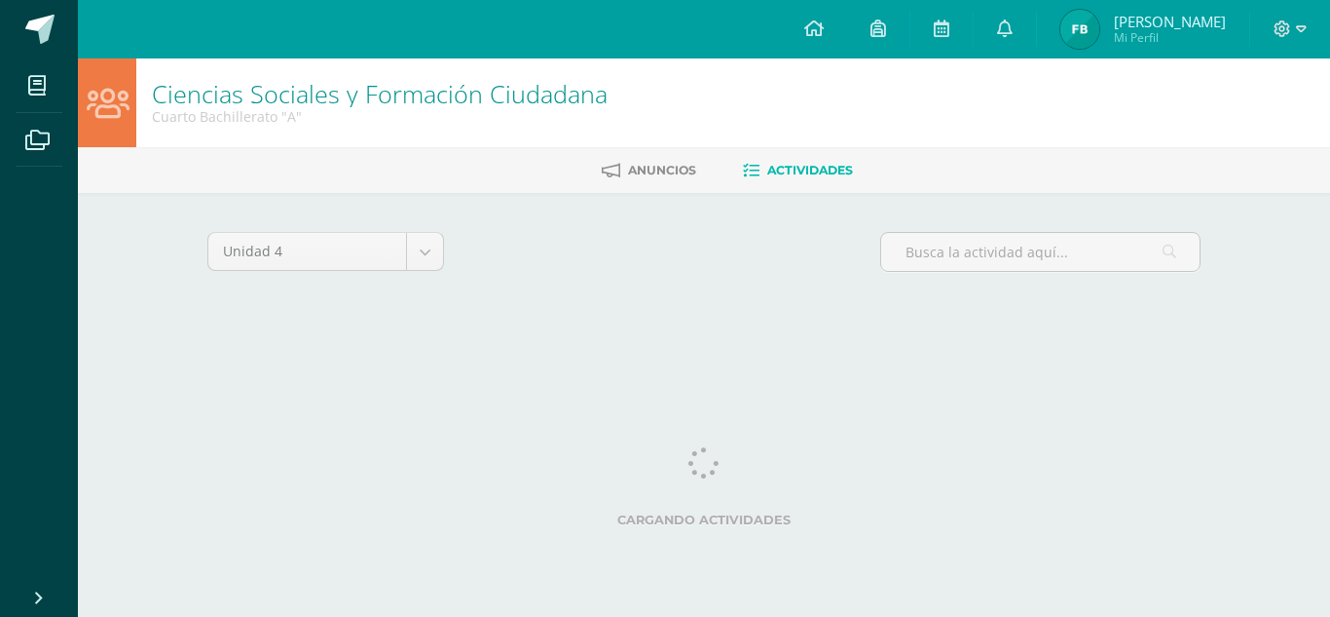 This screenshot has width=1330, height=617. What do you see at coordinates (1040, 251) in the screenshot?
I see `input: Busca la actividad aquí...` at bounding box center [1040, 251].